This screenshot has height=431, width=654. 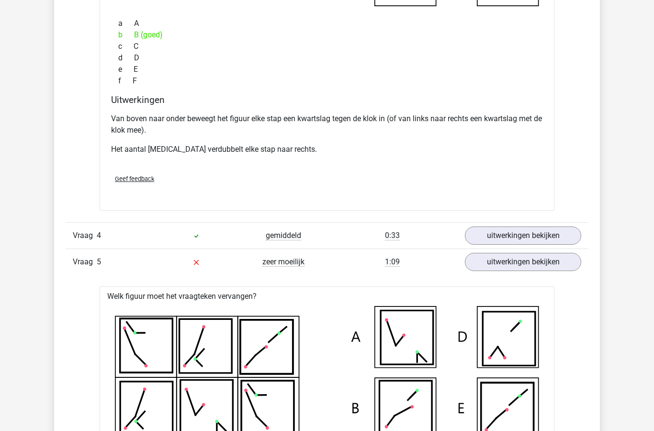 I want to click on div: A, so click(x=327, y=23).